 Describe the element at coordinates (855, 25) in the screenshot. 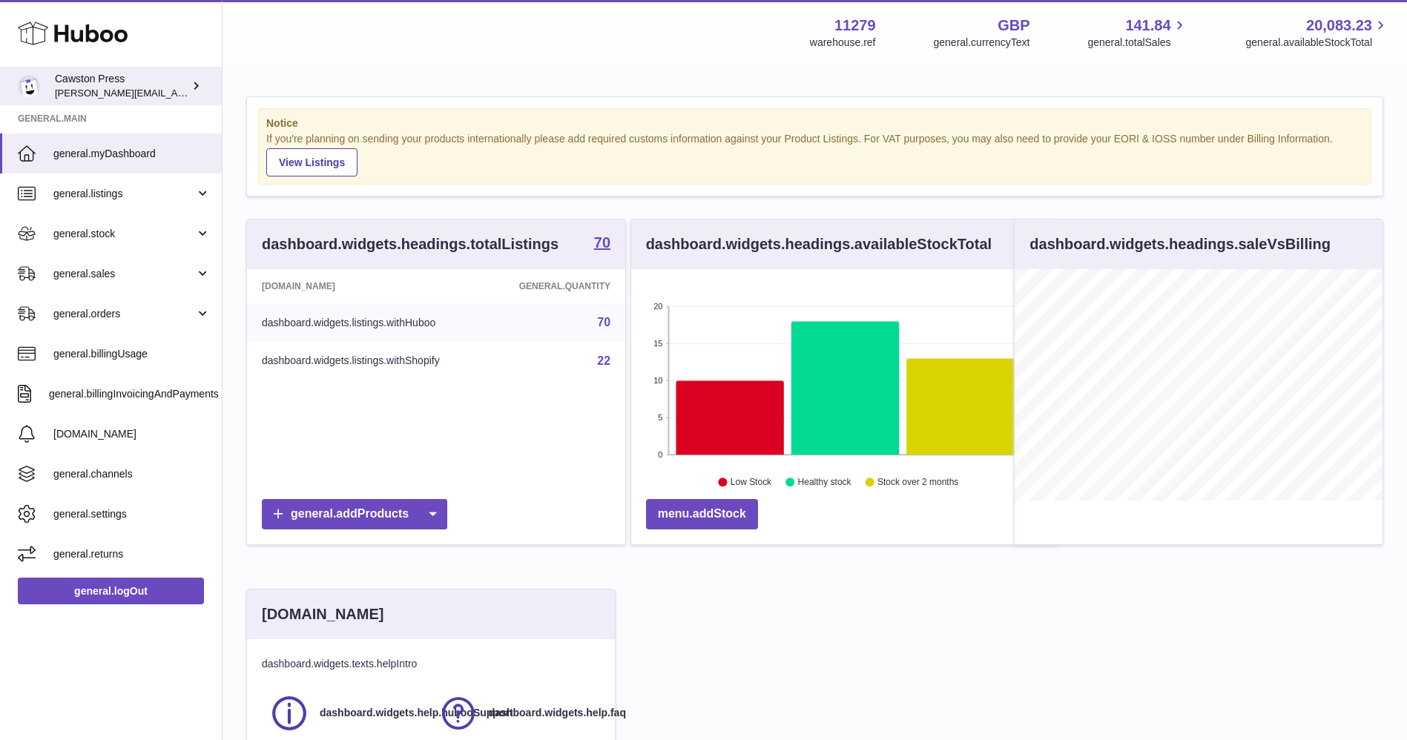

I see `strong: 11279` at that location.